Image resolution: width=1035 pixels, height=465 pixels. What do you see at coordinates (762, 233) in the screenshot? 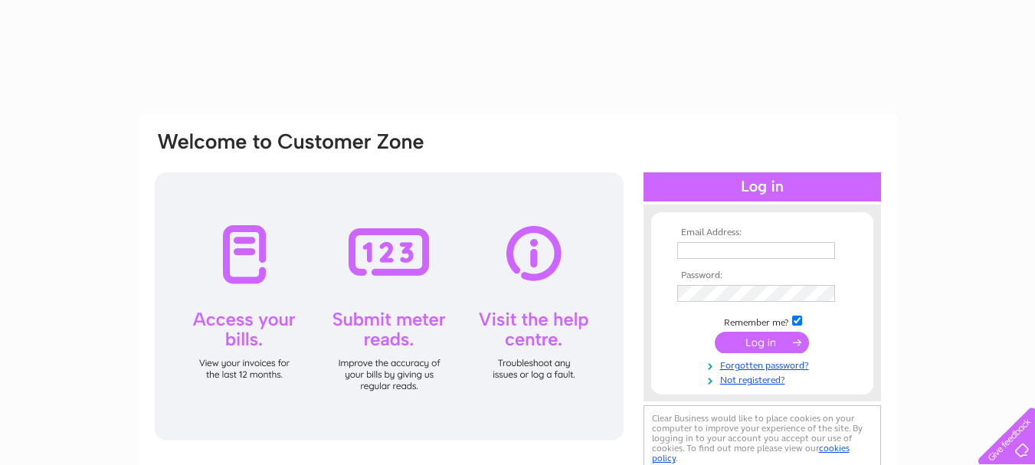
I see `th: Email Address:` at bounding box center [762, 233].